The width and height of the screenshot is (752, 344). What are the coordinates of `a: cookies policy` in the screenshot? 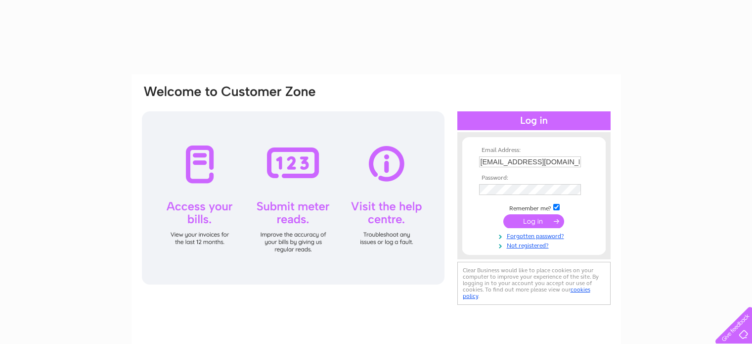 It's located at (527, 292).